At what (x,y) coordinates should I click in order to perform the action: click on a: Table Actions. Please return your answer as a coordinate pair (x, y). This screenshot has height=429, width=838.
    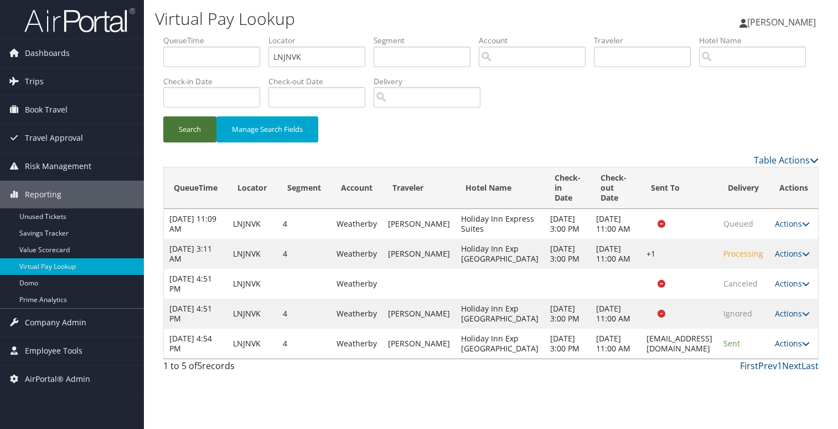
    Looking at the image, I should click on (786, 160).